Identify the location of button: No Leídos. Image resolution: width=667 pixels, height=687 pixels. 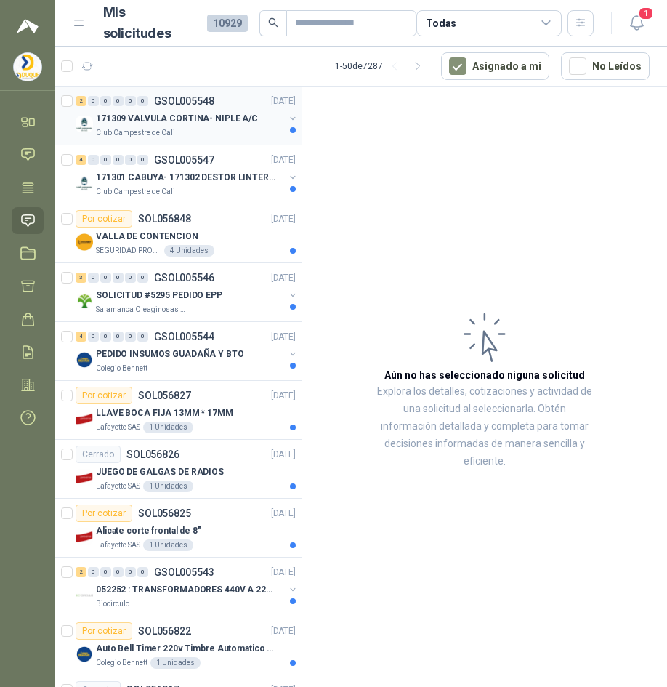
(606, 66).